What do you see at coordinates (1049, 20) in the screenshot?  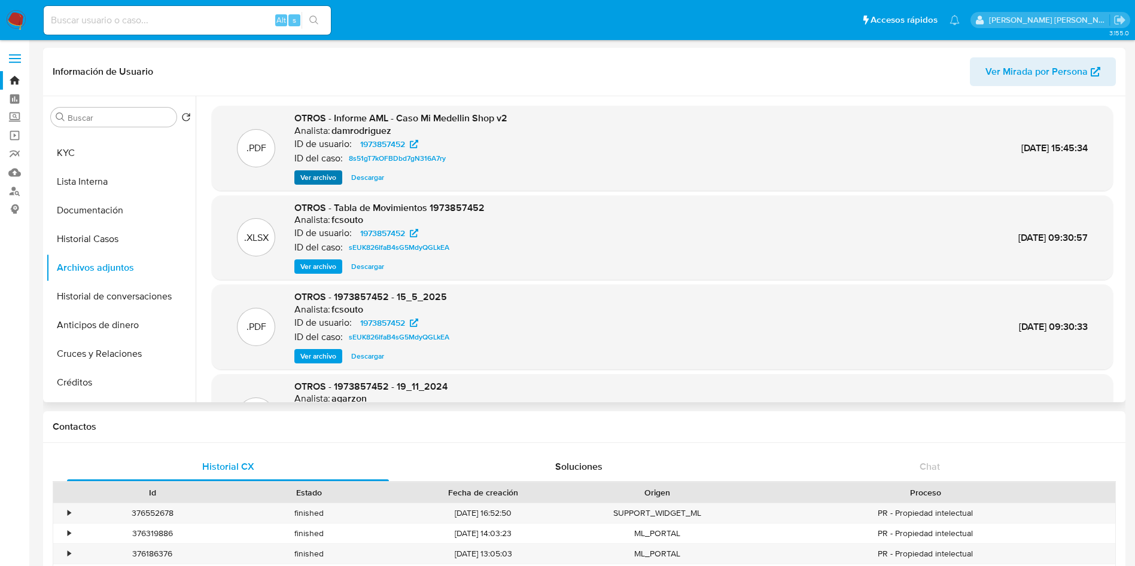 I see `p: david.marinmartinez@mercadolibre.com.co` at bounding box center [1049, 20].